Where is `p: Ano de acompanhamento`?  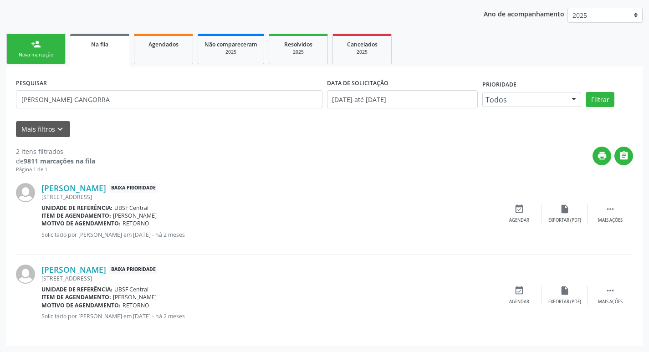 p: Ano de acompanhamento is located at coordinates (523, 13).